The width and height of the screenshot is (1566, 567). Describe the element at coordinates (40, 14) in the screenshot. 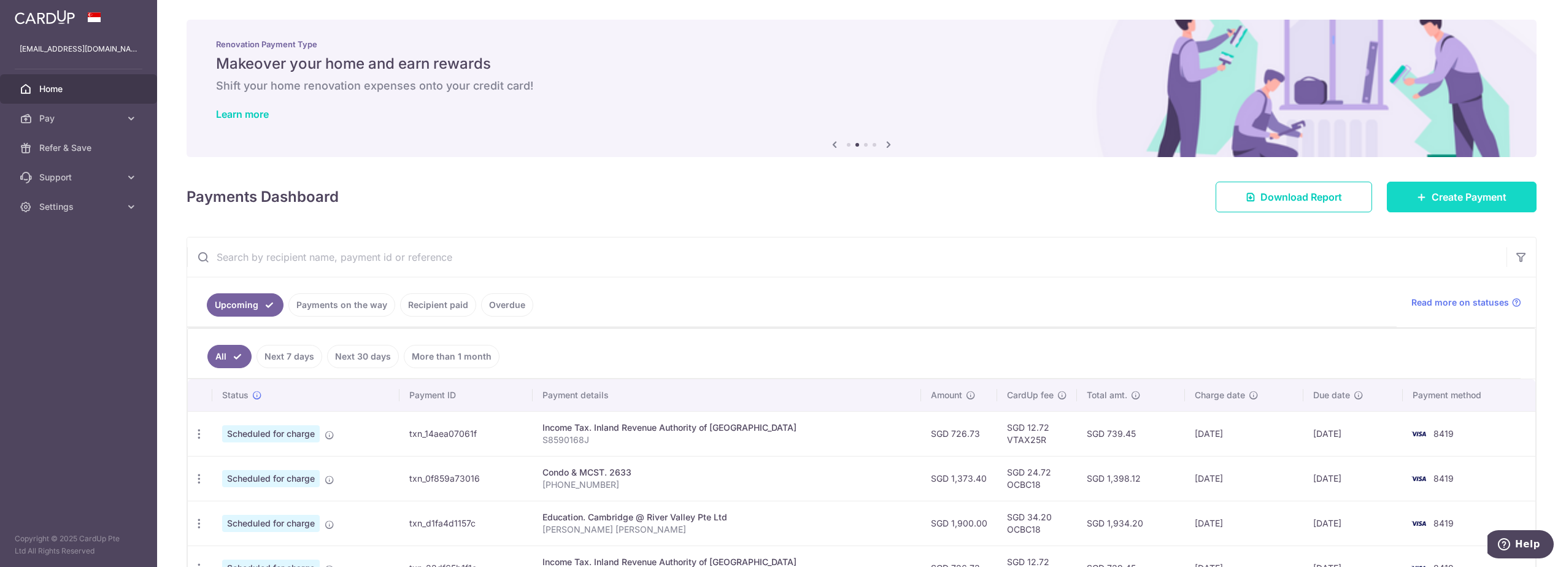

I see `span: Help` at that location.